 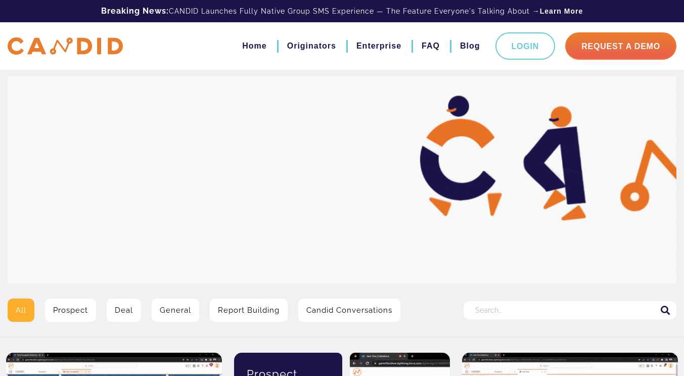 What do you see at coordinates (65, 46) in the screenshot?
I see `img: CANDID APP` at bounding box center [65, 46].